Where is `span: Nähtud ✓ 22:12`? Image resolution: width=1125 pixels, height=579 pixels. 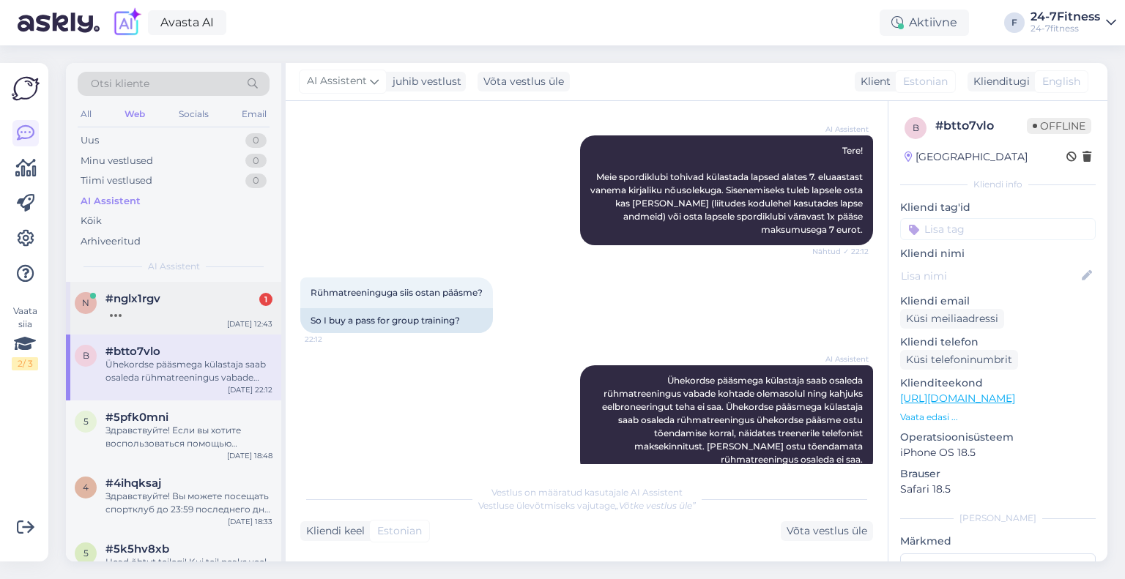
span: Nähtud ✓ 22:12 is located at coordinates (840, 251).